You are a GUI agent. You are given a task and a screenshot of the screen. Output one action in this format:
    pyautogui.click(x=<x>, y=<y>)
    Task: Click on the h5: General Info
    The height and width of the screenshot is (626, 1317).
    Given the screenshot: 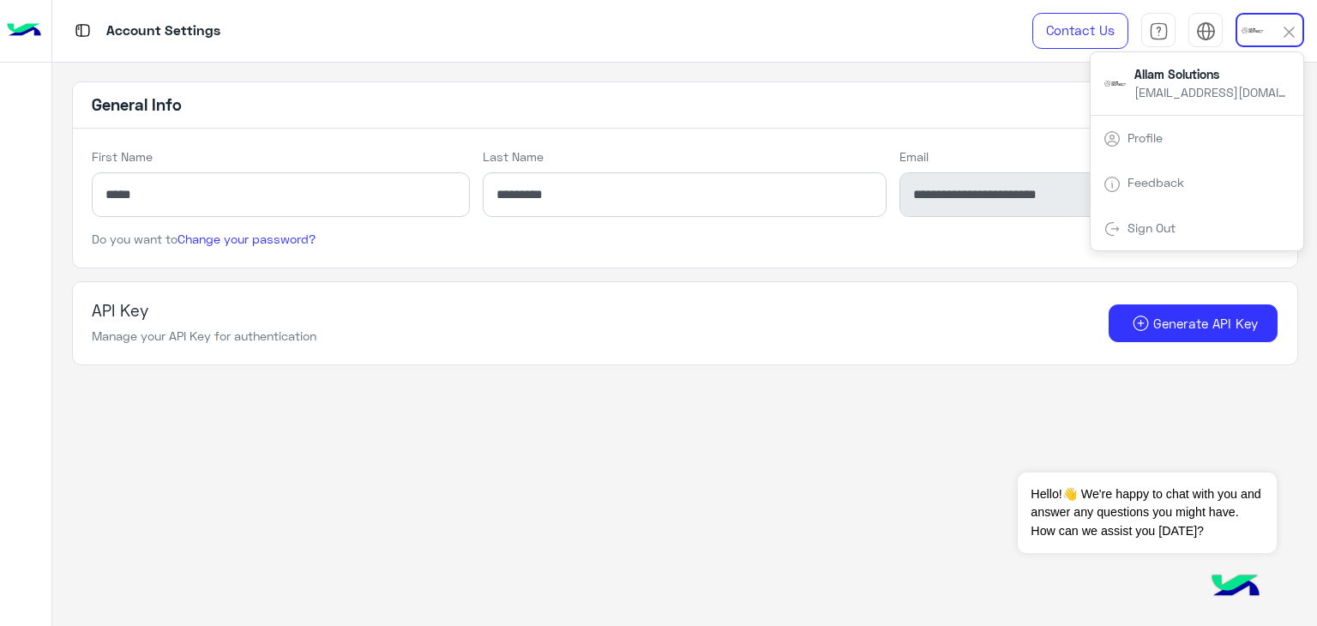 What is the action you would take?
    pyautogui.click(x=685, y=106)
    